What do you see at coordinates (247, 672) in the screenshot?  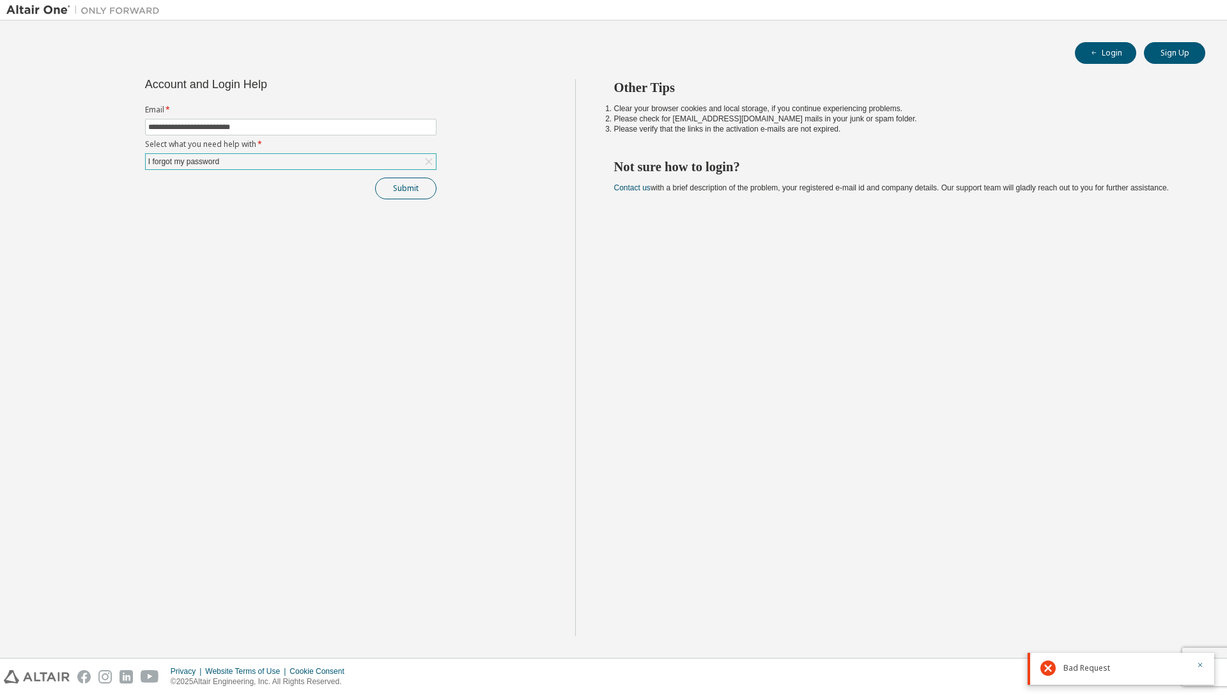 I see `div: Website Terms of Use` at bounding box center [247, 672].